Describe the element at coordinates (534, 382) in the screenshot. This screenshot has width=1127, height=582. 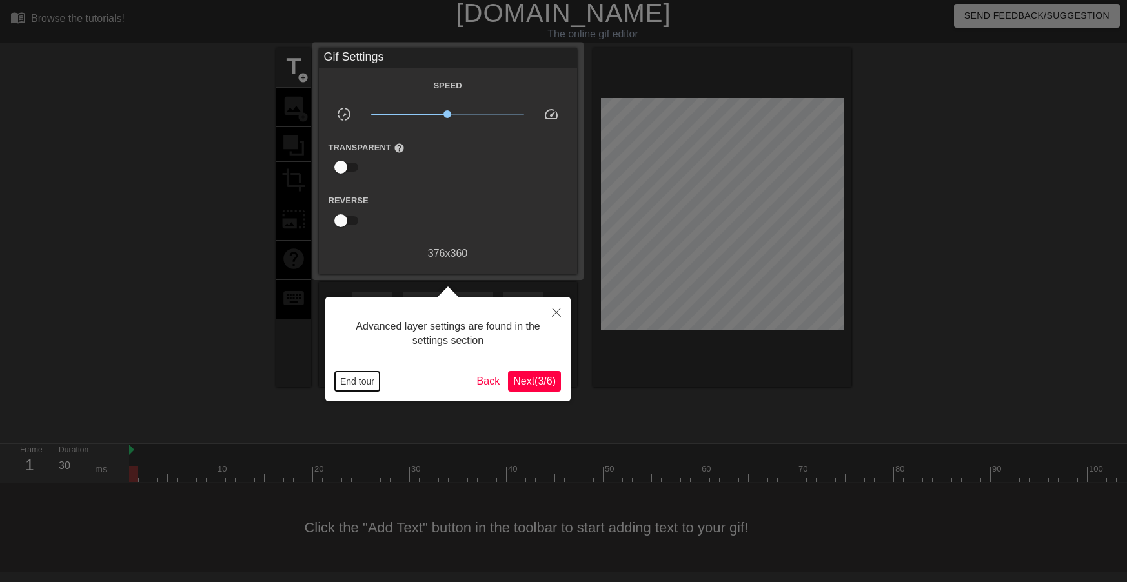
I see `button: Next` at that location.